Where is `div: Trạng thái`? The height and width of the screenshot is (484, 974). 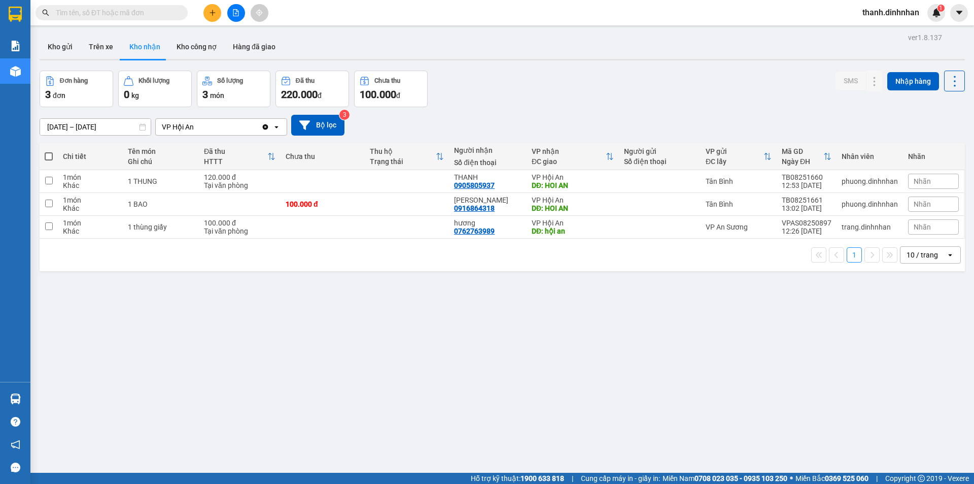 div: Trạng thái is located at coordinates (403, 161).